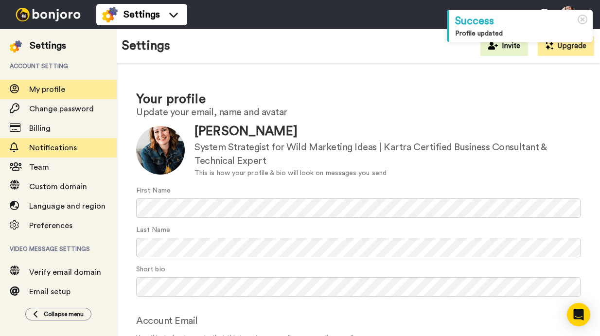 The image size is (600, 336). What do you see at coordinates (504, 46) in the screenshot?
I see `button: Invite` at bounding box center [504, 46].